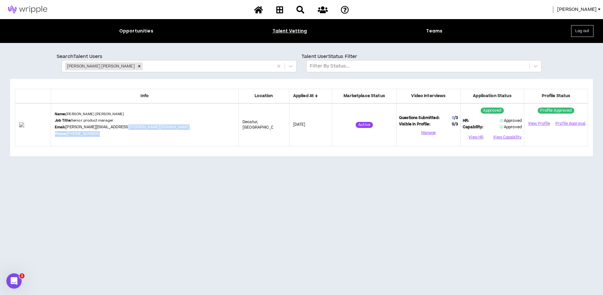 The height and width of the screenshot is (295, 603). What do you see at coordinates (434, 31) in the screenshot?
I see `div: Teams` at bounding box center [434, 31].